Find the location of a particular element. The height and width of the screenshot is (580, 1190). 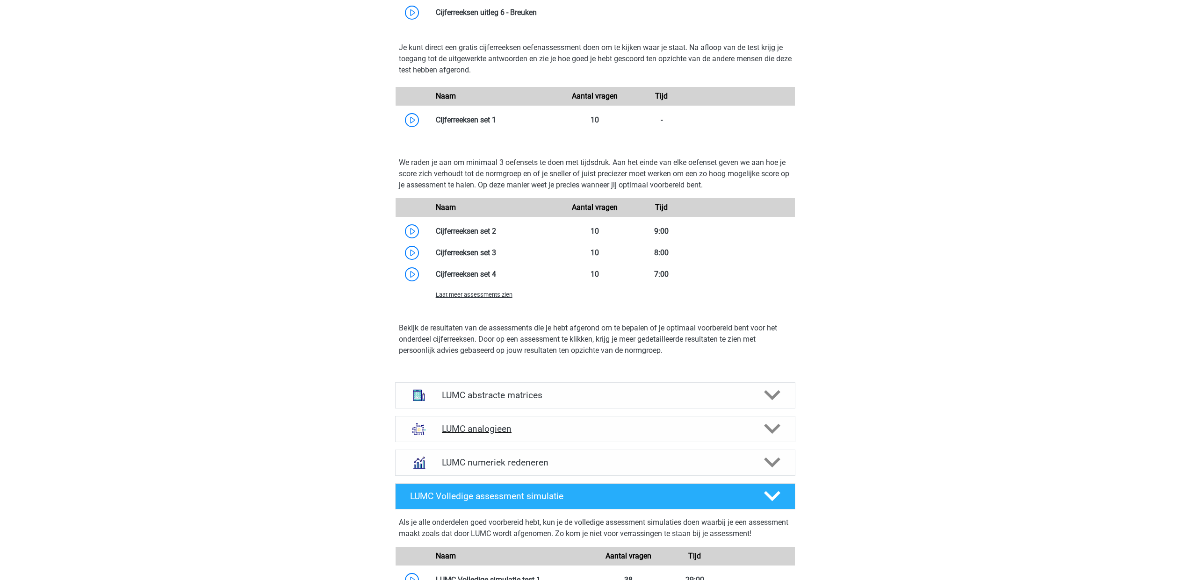

div: Cijferreeksen set 3 is located at coordinates (495, 253).